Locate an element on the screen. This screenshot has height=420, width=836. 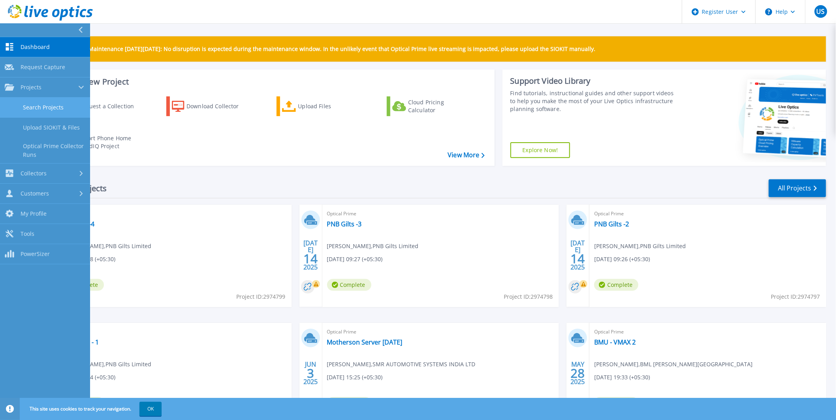
span: Project ID: 2974799 is located at coordinates (261, 297).